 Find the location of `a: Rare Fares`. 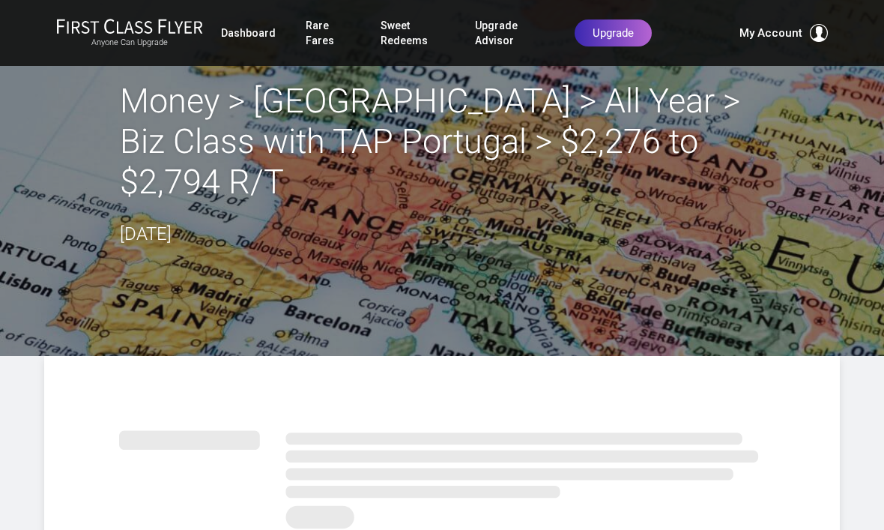

a: Rare Fares is located at coordinates (328, 33).